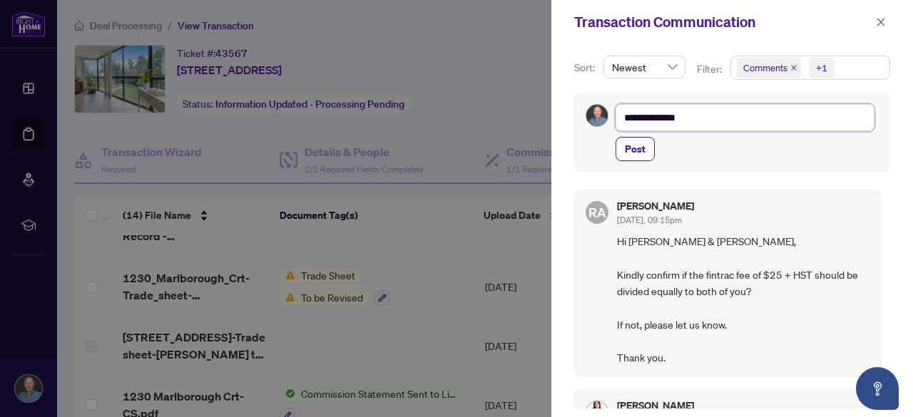 The image size is (913, 417). Describe the element at coordinates (644, 67) in the screenshot. I see `span: Newest` at that location.